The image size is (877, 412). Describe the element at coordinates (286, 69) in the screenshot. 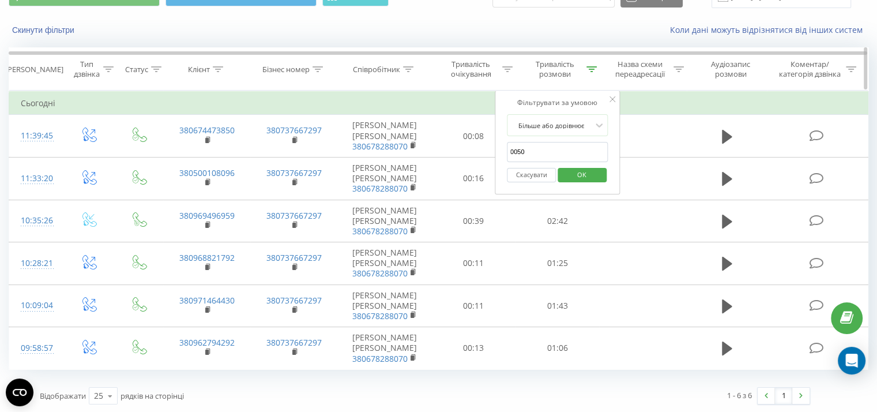

I see `div: Бізнес номер` at that location.